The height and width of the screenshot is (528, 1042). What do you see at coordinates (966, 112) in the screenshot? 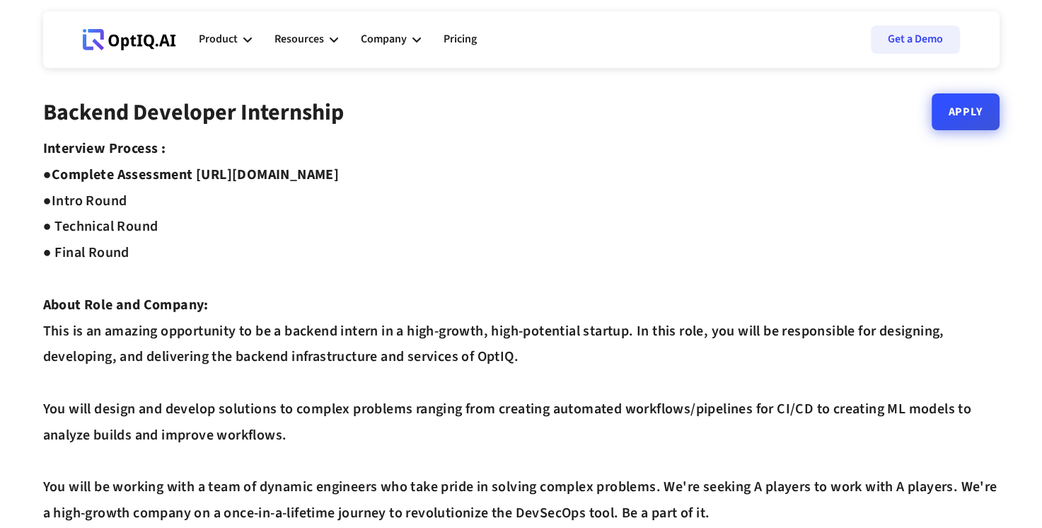
I see `a: Apply` at bounding box center [966, 112].